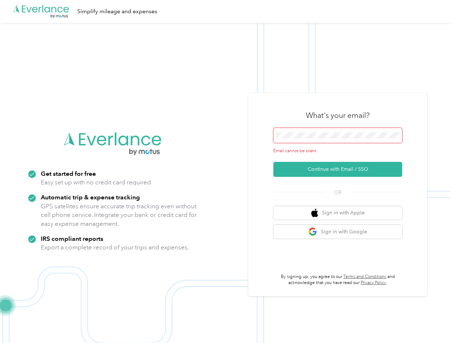  I want to click on div: Simplify mileage and expenses, so click(117, 11).